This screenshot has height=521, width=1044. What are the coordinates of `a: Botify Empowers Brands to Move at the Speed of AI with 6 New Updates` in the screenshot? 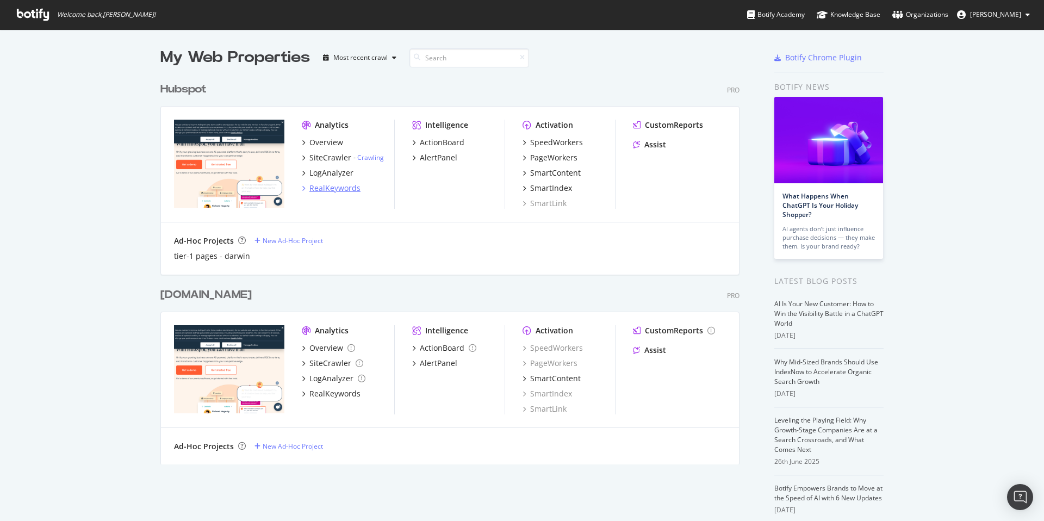 It's located at (828, 493).